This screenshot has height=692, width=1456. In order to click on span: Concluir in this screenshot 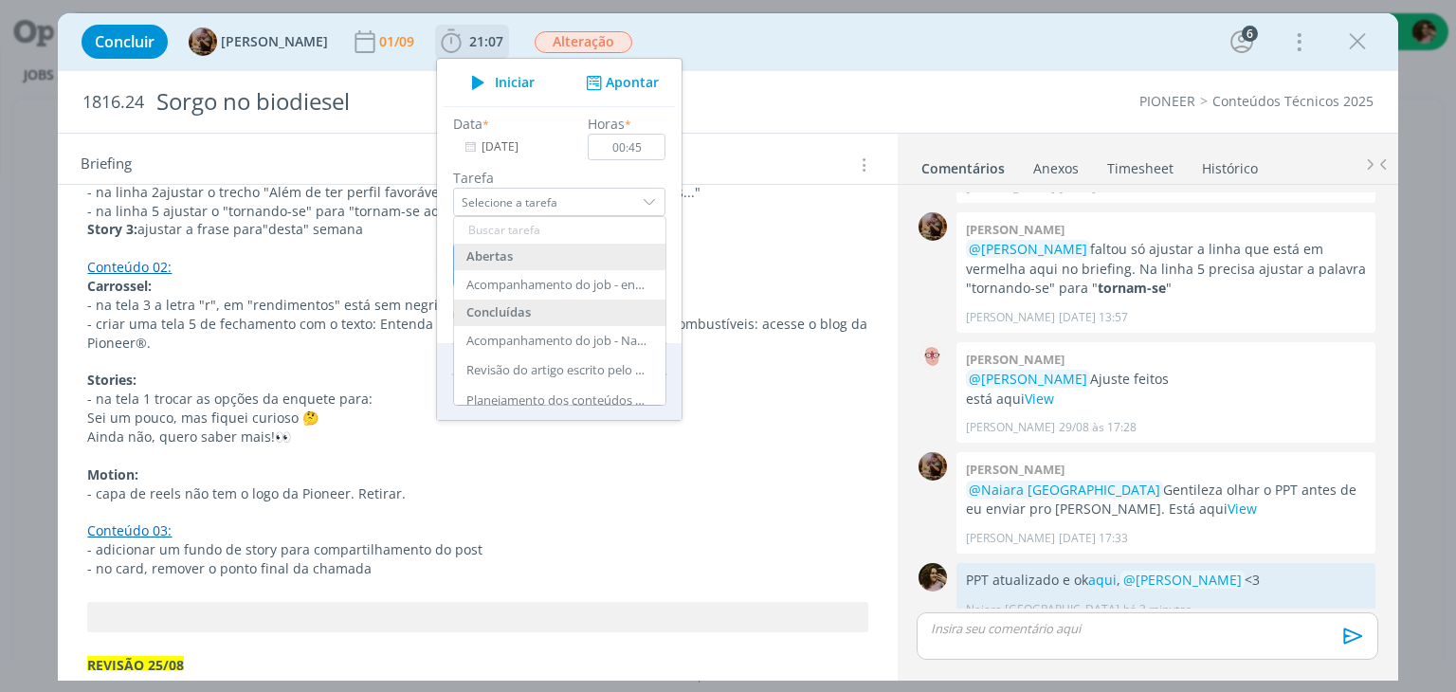, I will do `click(124, 42)`.